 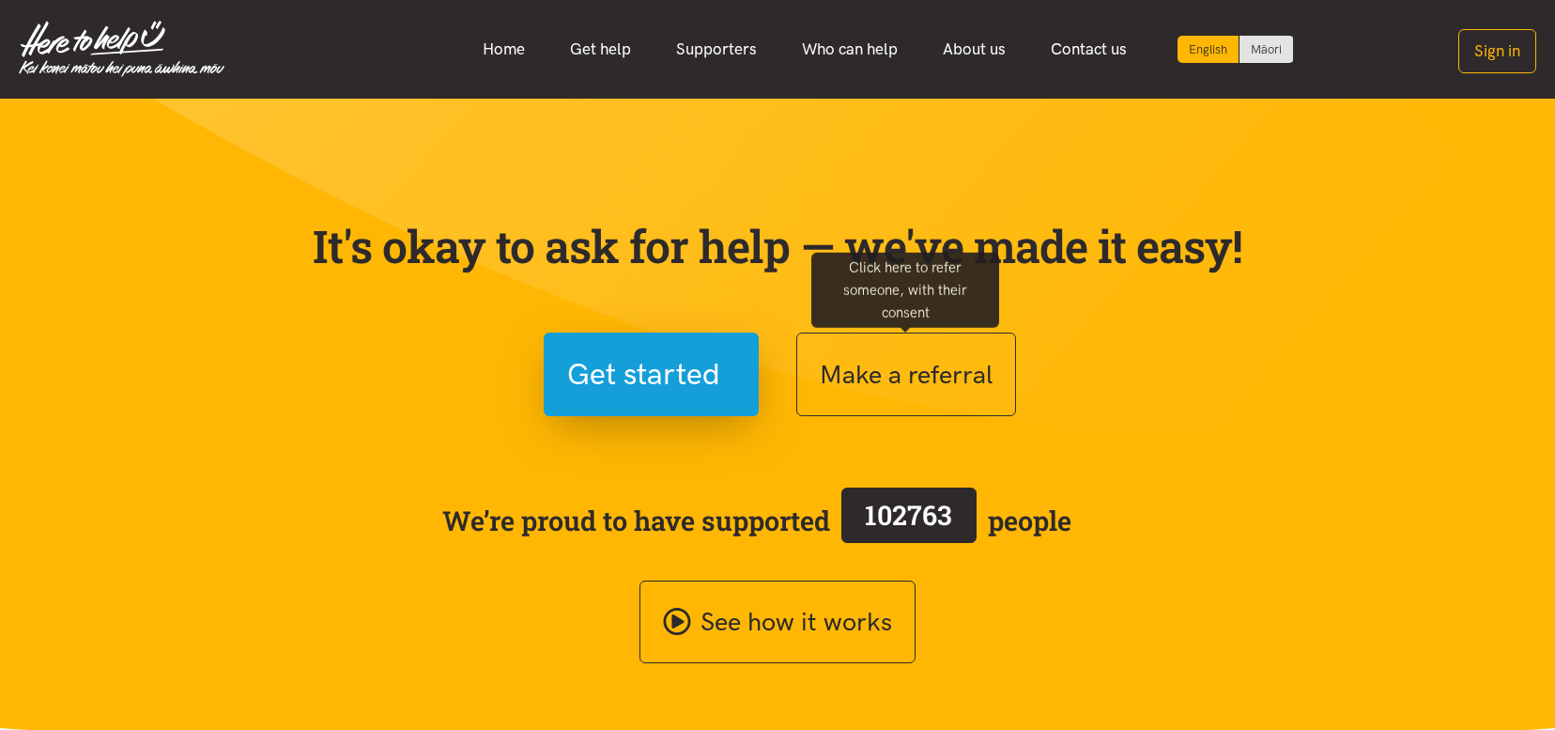 I want to click on button: Get started, so click(x=651, y=374).